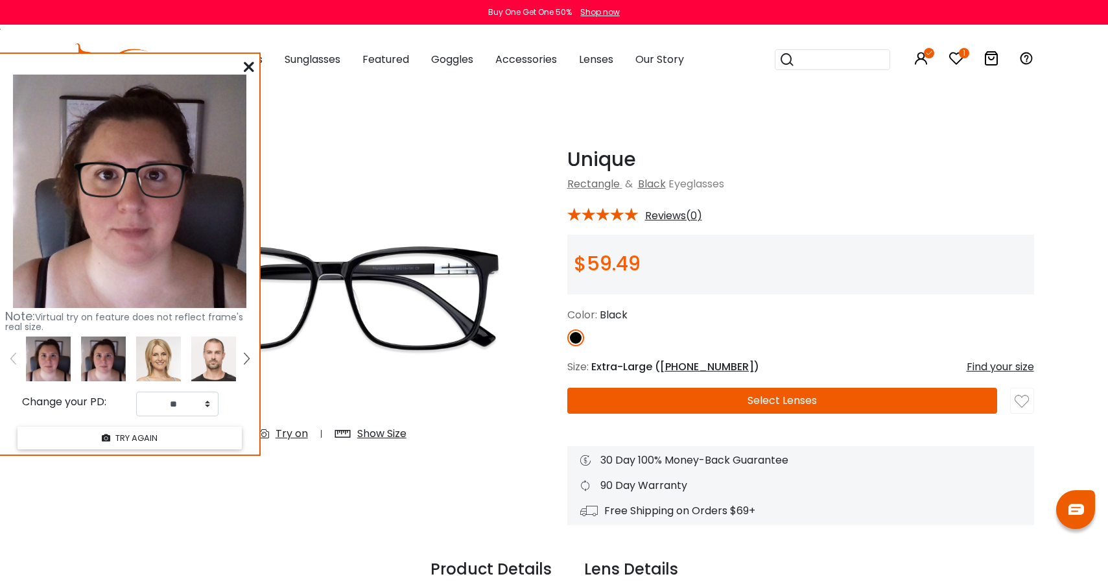 This screenshot has height=581, width=1108. Describe the element at coordinates (213, 358) in the screenshot. I see `img: tryonModel5.png` at that location.